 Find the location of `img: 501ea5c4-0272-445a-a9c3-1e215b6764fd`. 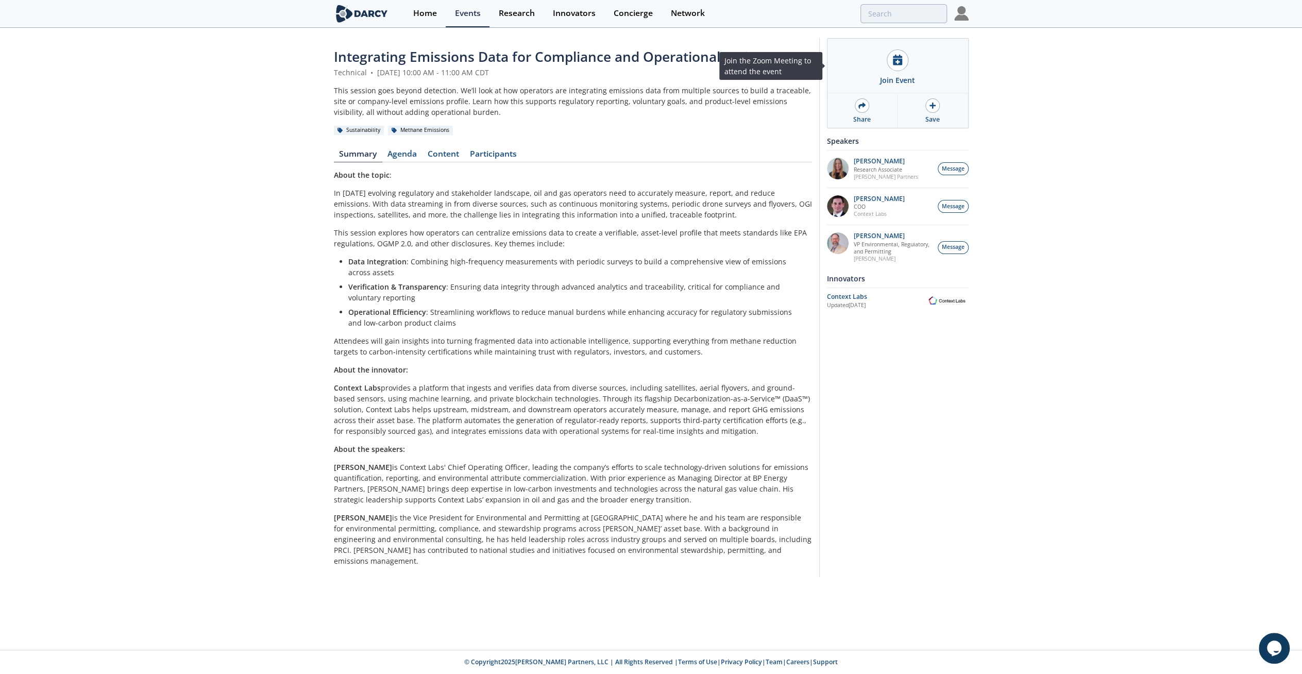

img: 501ea5c4-0272-445a-a9c3-1e215b6764fd is located at coordinates (838, 206).